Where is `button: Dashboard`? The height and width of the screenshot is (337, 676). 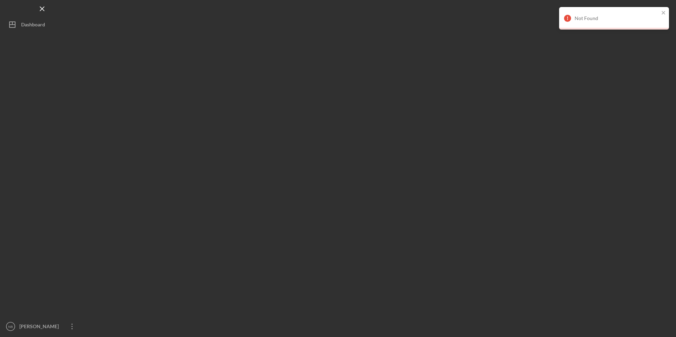
button: Dashboard is located at coordinates (42, 25).